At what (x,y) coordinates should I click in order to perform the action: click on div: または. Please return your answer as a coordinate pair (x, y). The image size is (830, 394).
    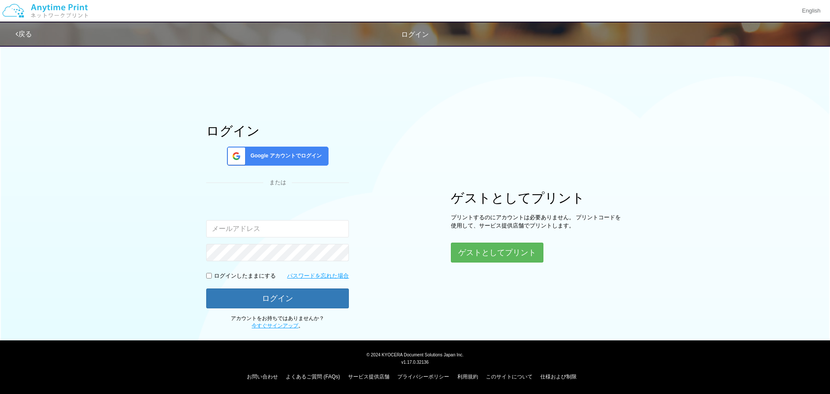
    Looking at the image, I should click on (277, 182).